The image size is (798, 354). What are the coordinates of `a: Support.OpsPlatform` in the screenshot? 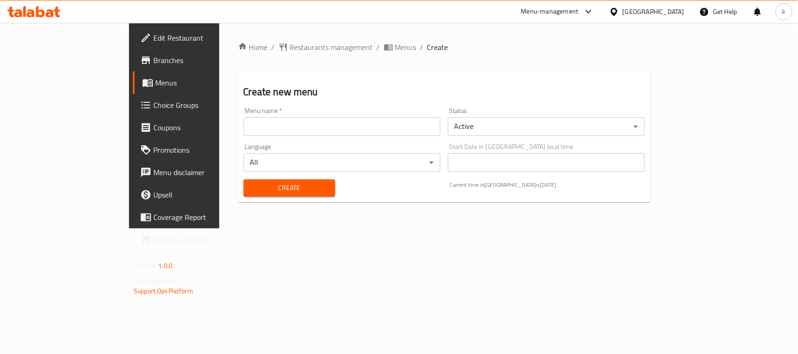 It's located at (163, 291).